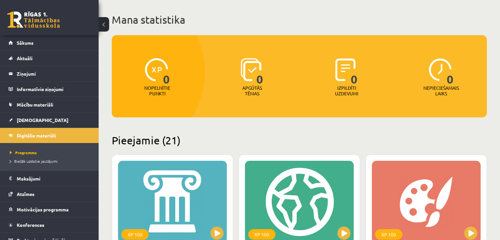  What do you see at coordinates (156, 70) in the screenshot?
I see `img: icon-xp-0682a9bc20223a9ccc6f5883a126b849a74cddfe5390d2b41b4391c66f2066e7.svg` at bounding box center [156, 70].